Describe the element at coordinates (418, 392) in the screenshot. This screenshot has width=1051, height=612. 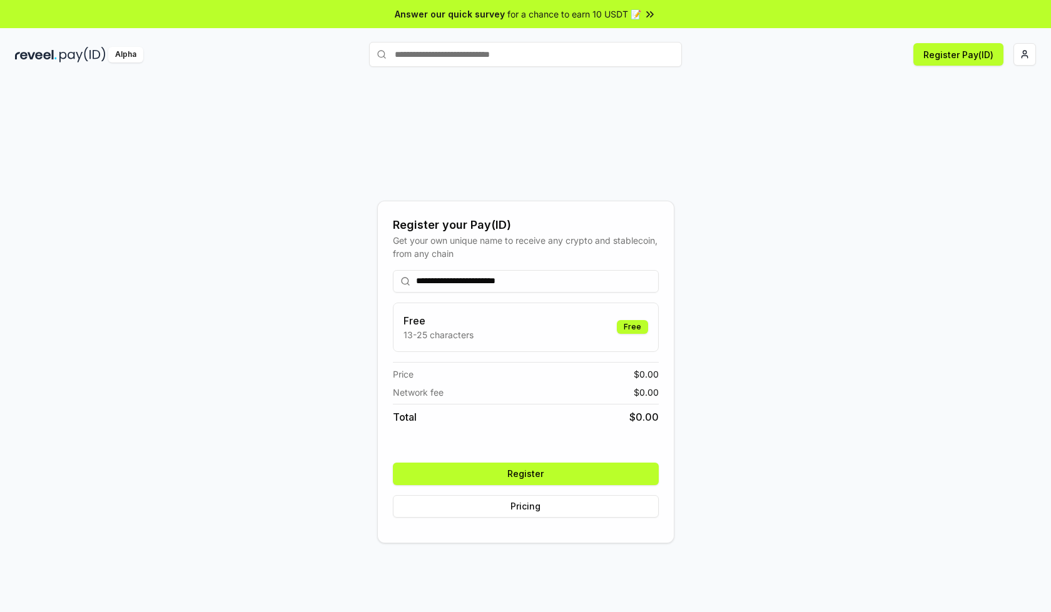
I see `span: Network fee` at that location.